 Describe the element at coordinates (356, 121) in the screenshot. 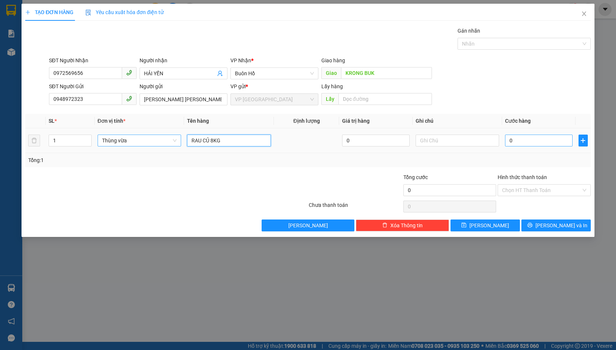

I see `span: Giá trị hàng` at that location.